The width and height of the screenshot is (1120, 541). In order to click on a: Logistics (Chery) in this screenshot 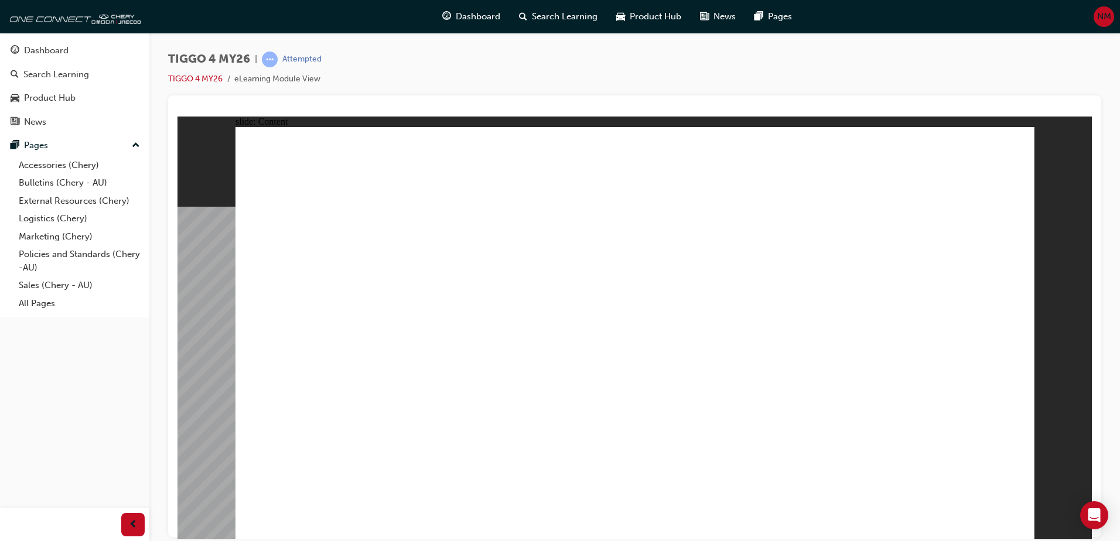, I will do `click(79, 219)`.